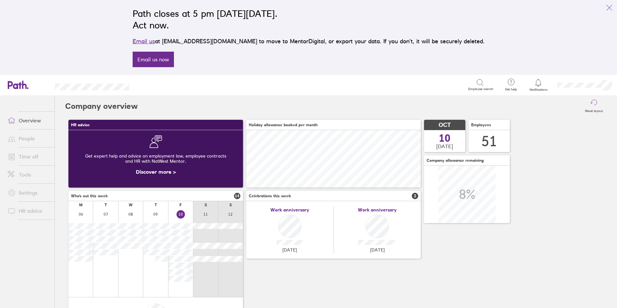 The width and height of the screenshot is (617, 308). I want to click on span: Company allowance remaining, so click(455, 160).